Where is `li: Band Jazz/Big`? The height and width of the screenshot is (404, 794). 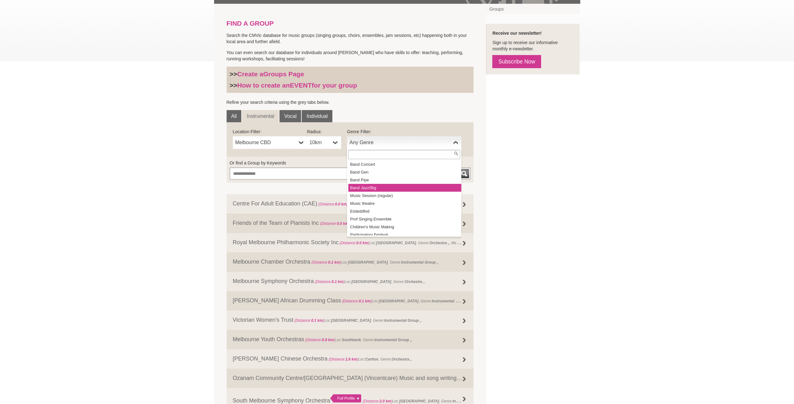 li: Band Jazz/Big is located at coordinates (405, 188).